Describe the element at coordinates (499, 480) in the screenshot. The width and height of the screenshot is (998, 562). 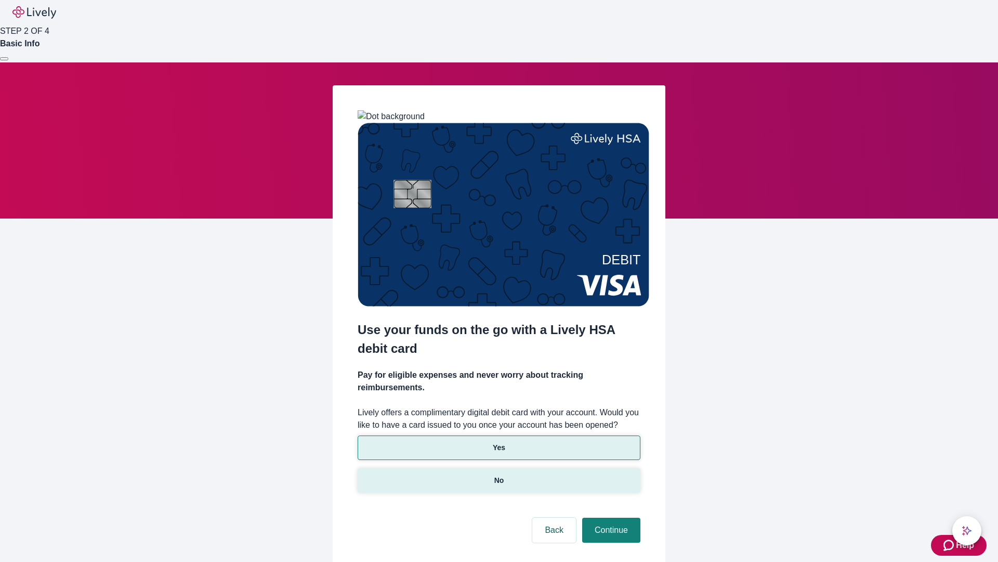
I see `button: No` at that location.